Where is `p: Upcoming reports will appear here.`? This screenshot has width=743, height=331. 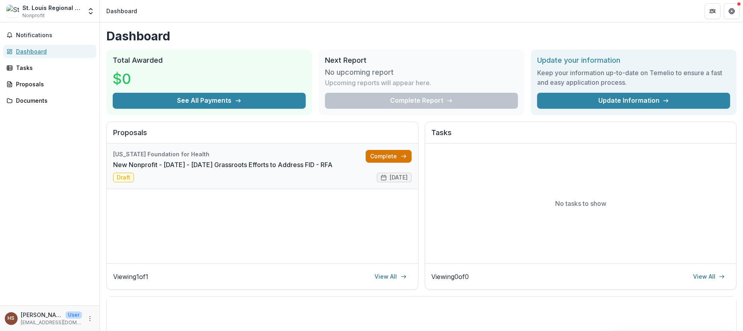 p: Upcoming reports will appear here. is located at coordinates (378, 83).